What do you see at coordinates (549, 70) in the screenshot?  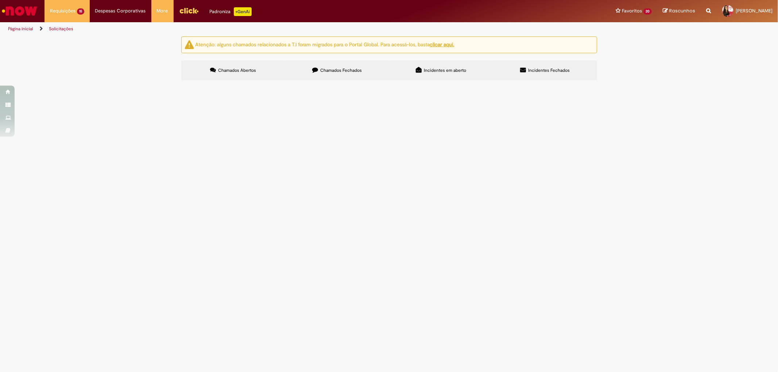 I see `span: Incidentes Fechados` at bounding box center [549, 70].